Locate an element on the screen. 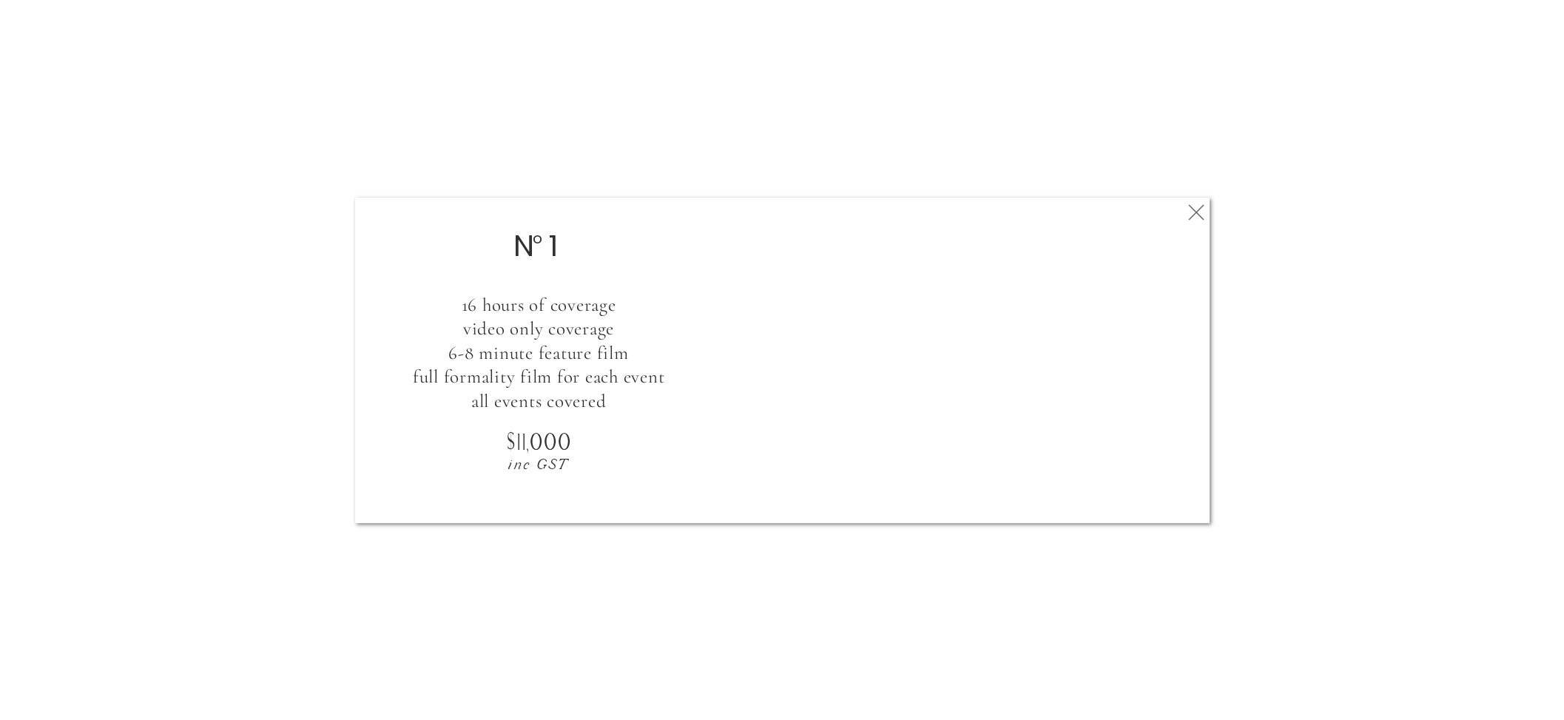 The height and width of the screenshot is (720, 1564). p: o is located at coordinates (539, 240).